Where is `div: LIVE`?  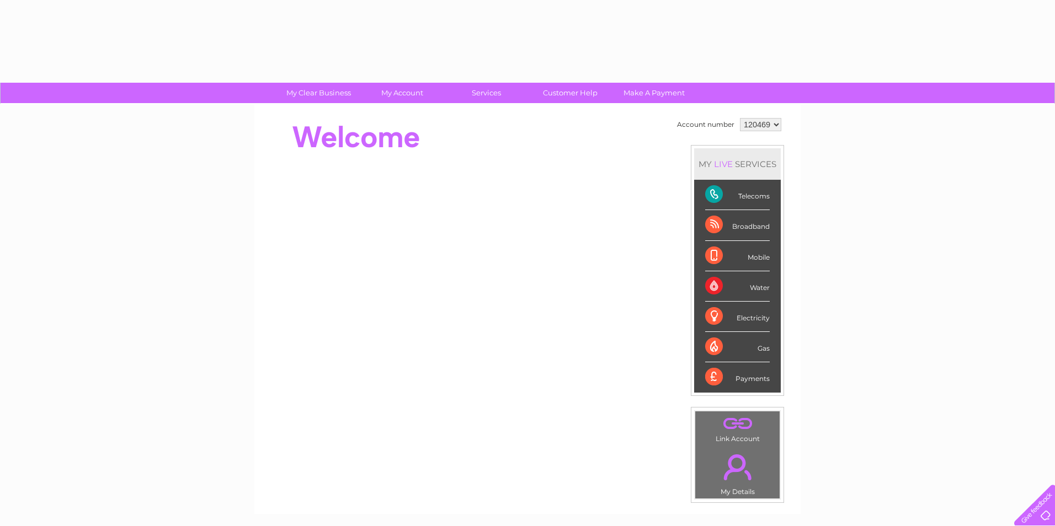
div: LIVE is located at coordinates (723, 164).